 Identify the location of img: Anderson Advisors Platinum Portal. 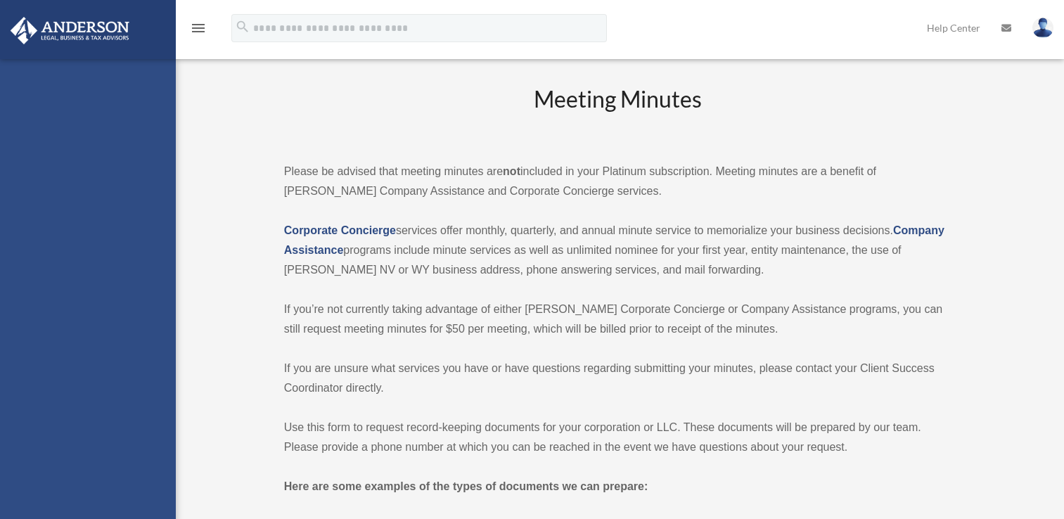
(70, 30).